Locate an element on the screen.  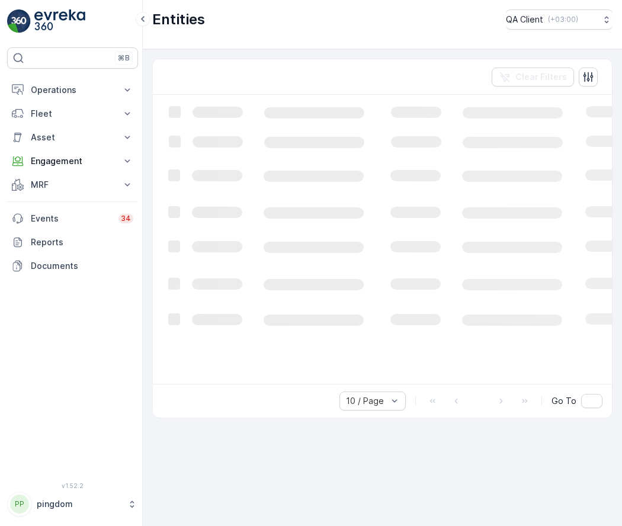
p: Operations is located at coordinates (72, 90).